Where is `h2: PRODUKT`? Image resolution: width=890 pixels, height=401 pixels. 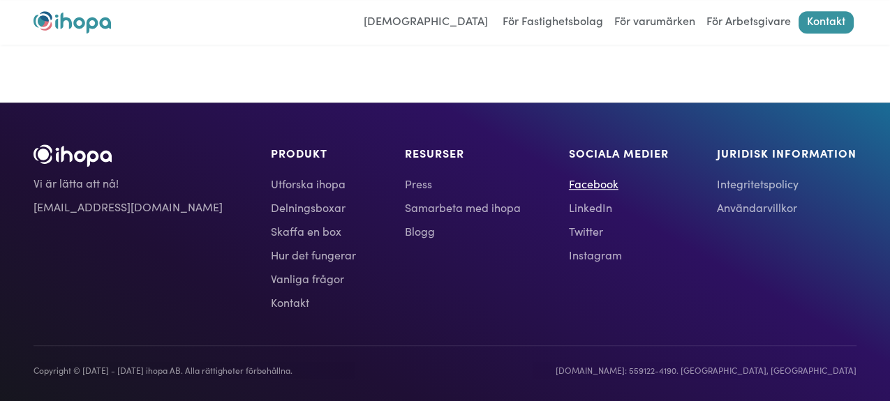
h2: PRODUKT is located at coordinates (313, 153).